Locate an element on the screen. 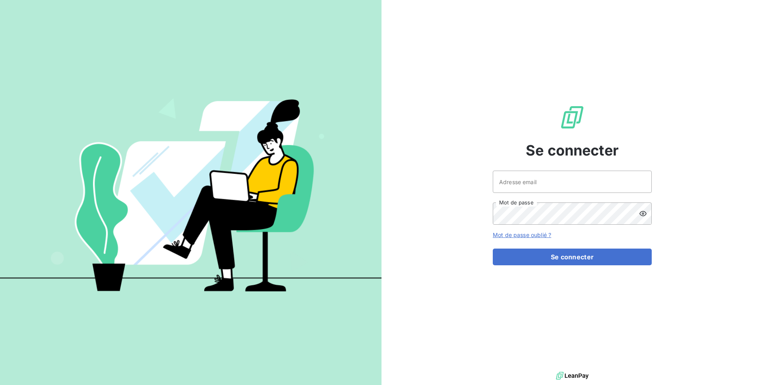  img: logo is located at coordinates (572, 375).